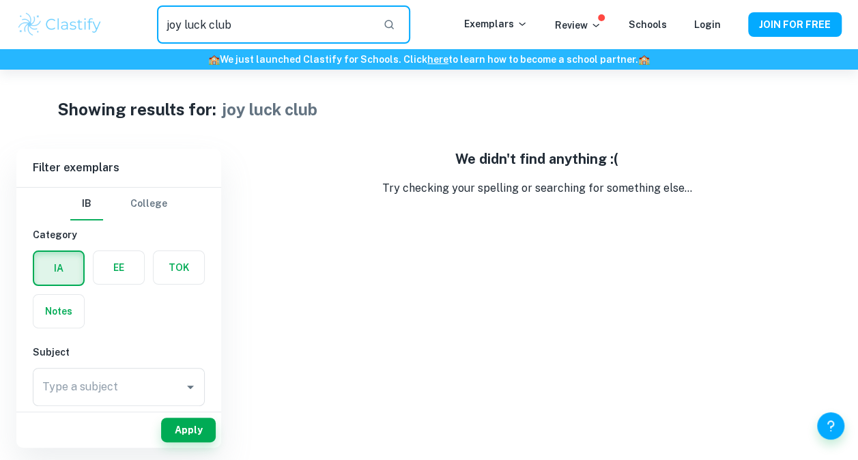 This screenshot has height=460, width=858. Describe the element at coordinates (795, 25) in the screenshot. I see `a: JOIN FOR FREE` at that location.